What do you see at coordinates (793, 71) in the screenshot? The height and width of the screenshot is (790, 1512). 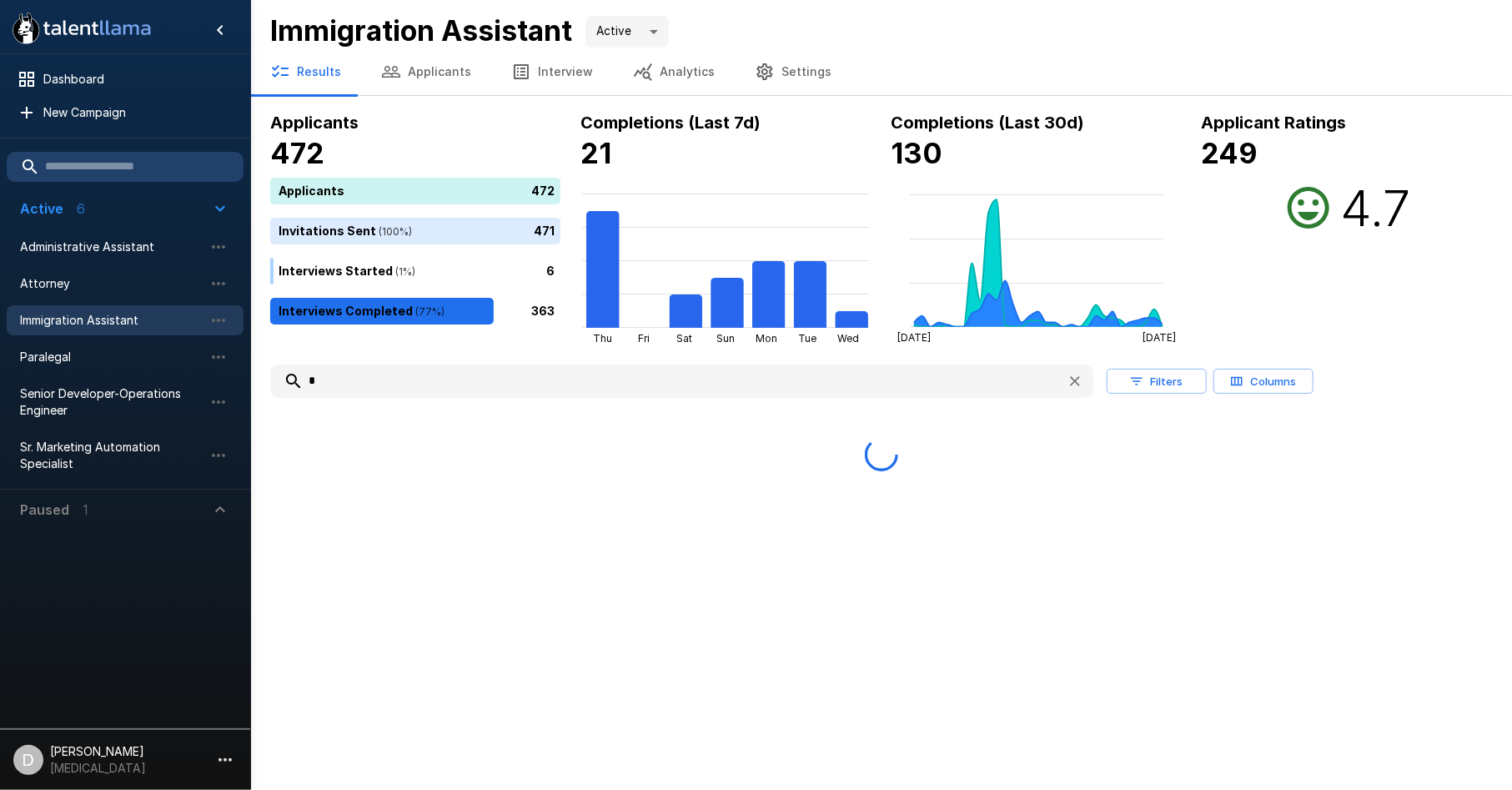 I see `button: Settings` at bounding box center [793, 71].